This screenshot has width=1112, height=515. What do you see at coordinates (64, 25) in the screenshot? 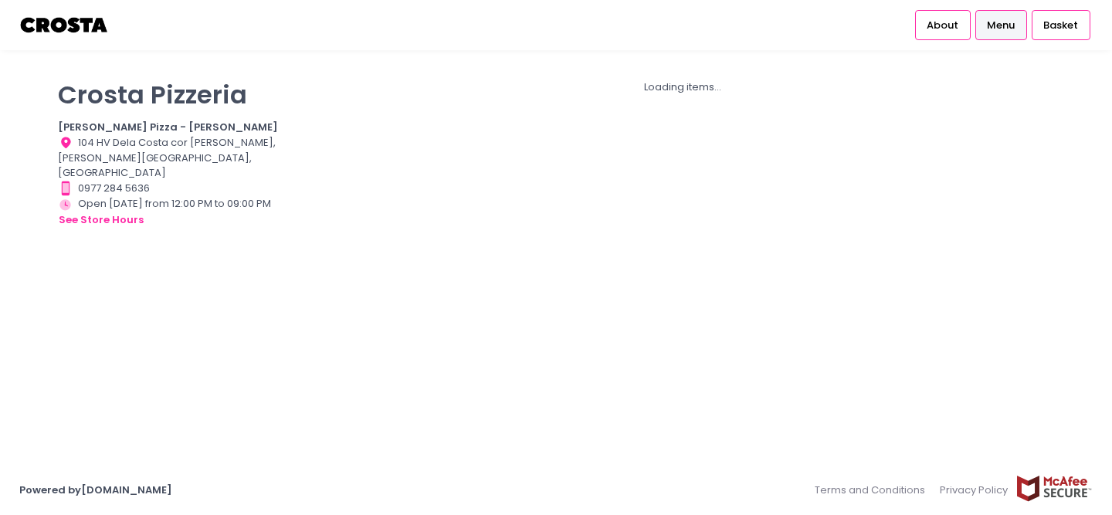
I see `img: logo` at bounding box center [64, 25].